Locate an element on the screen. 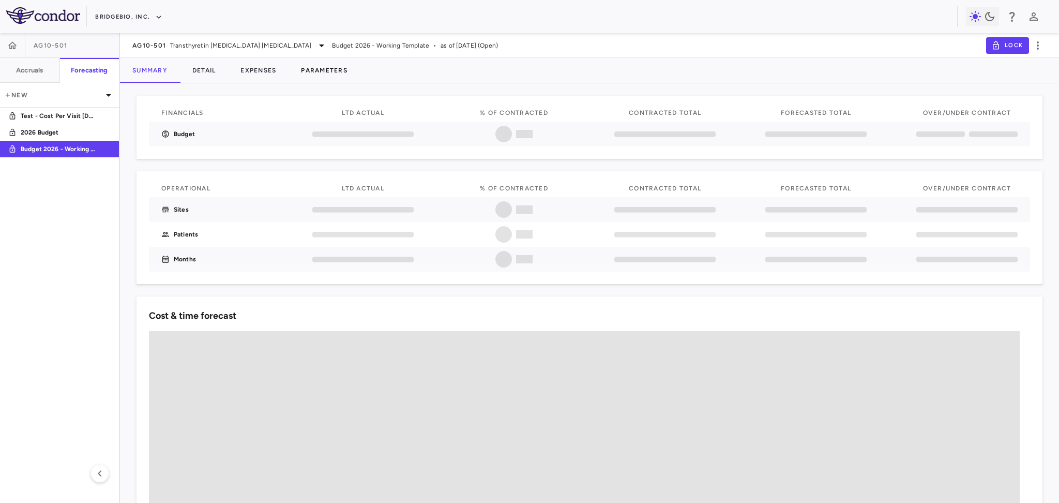  span: Budget 2026 - Working Template is located at coordinates (381, 46).